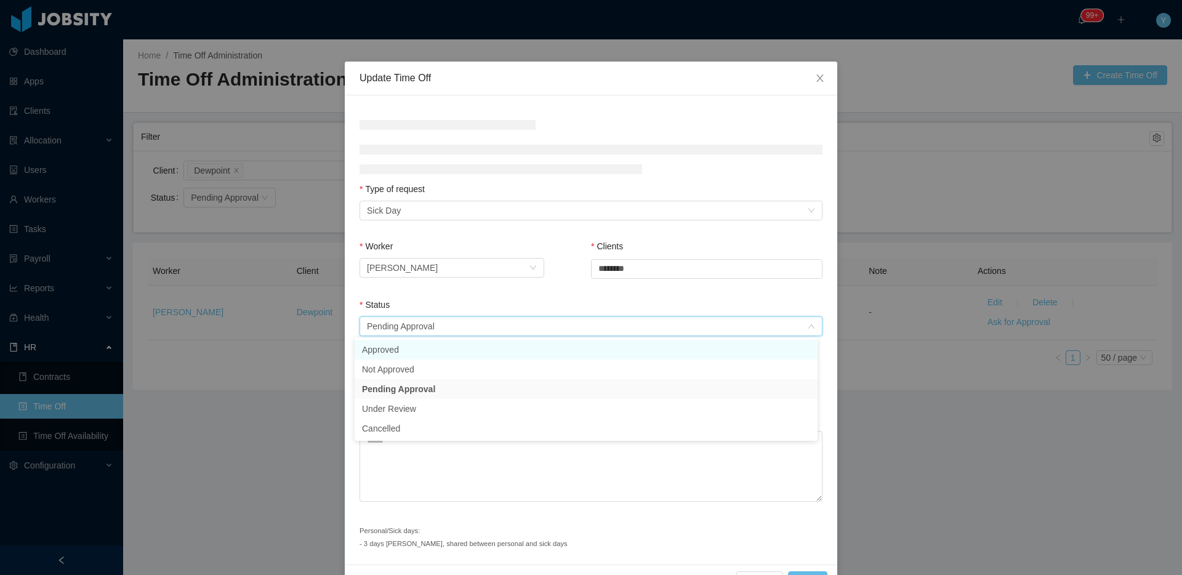 This screenshot has height=575, width=1182. Describe the element at coordinates (607, 246) in the screenshot. I see `label: Clients` at that location.